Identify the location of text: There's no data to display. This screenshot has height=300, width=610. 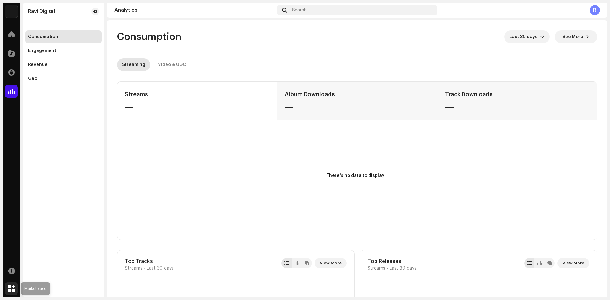
(355, 176).